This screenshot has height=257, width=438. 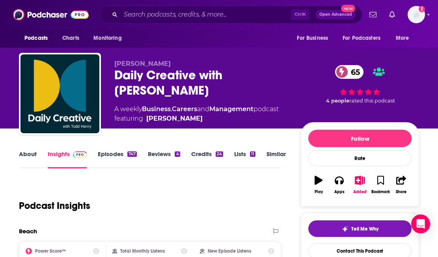 I want to click on div: Open Intercom Messenger, so click(x=420, y=224).